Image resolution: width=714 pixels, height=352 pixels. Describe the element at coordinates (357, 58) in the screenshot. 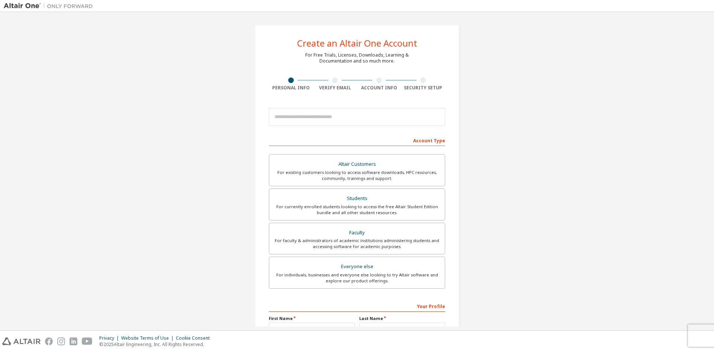

I see `div: For Free Trials, Licenses, Downloads, Learning & Documentation and so much more.` at that location.